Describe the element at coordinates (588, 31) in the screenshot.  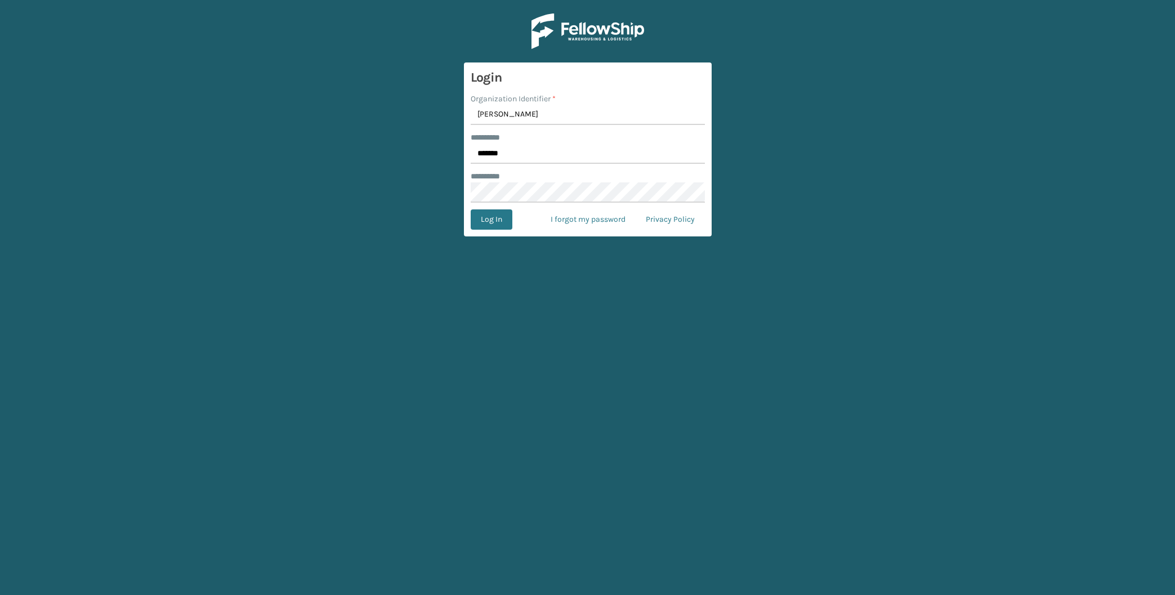
I see `img: Logo` at that location.